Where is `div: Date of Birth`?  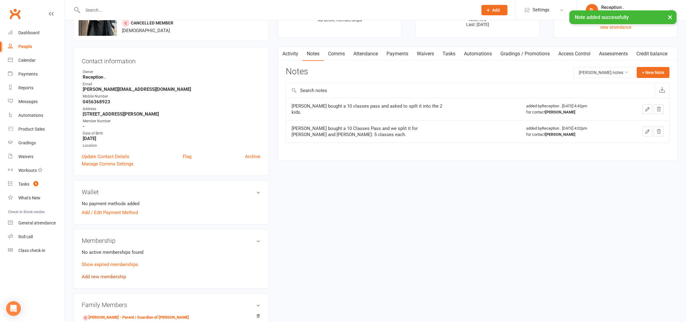
div: Date of Birth is located at coordinates (171, 133).